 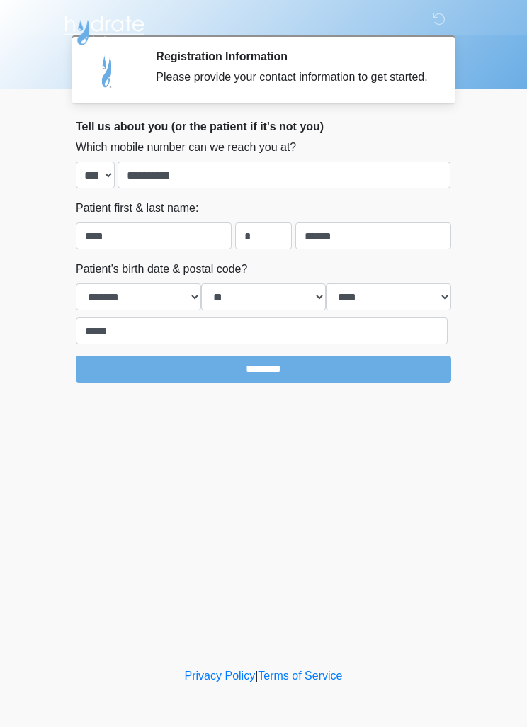 I want to click on img: Agent Avatar, so click(x=108, y=71).